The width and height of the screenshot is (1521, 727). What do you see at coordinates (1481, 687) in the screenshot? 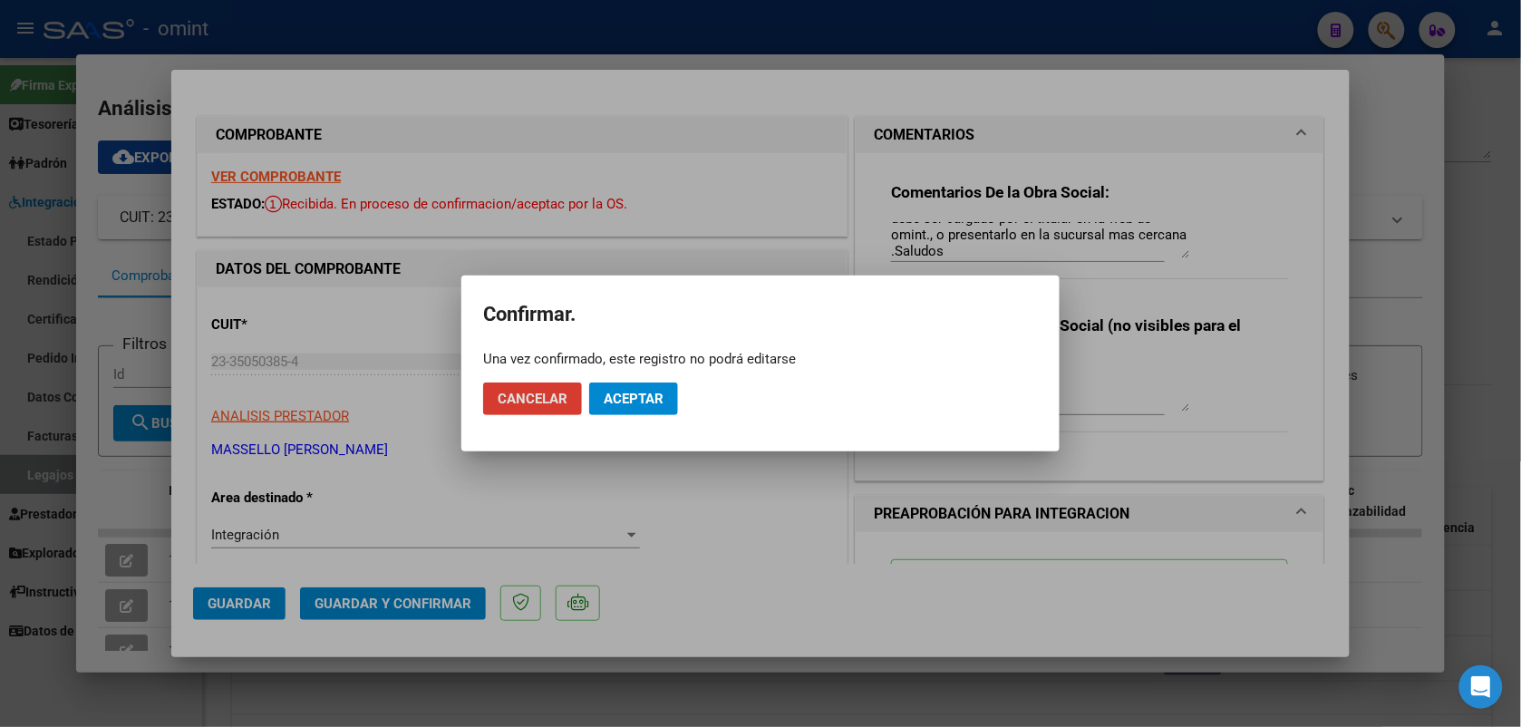
I see `div: Open Intercom Messenger` at bounding box center [1481, 687].